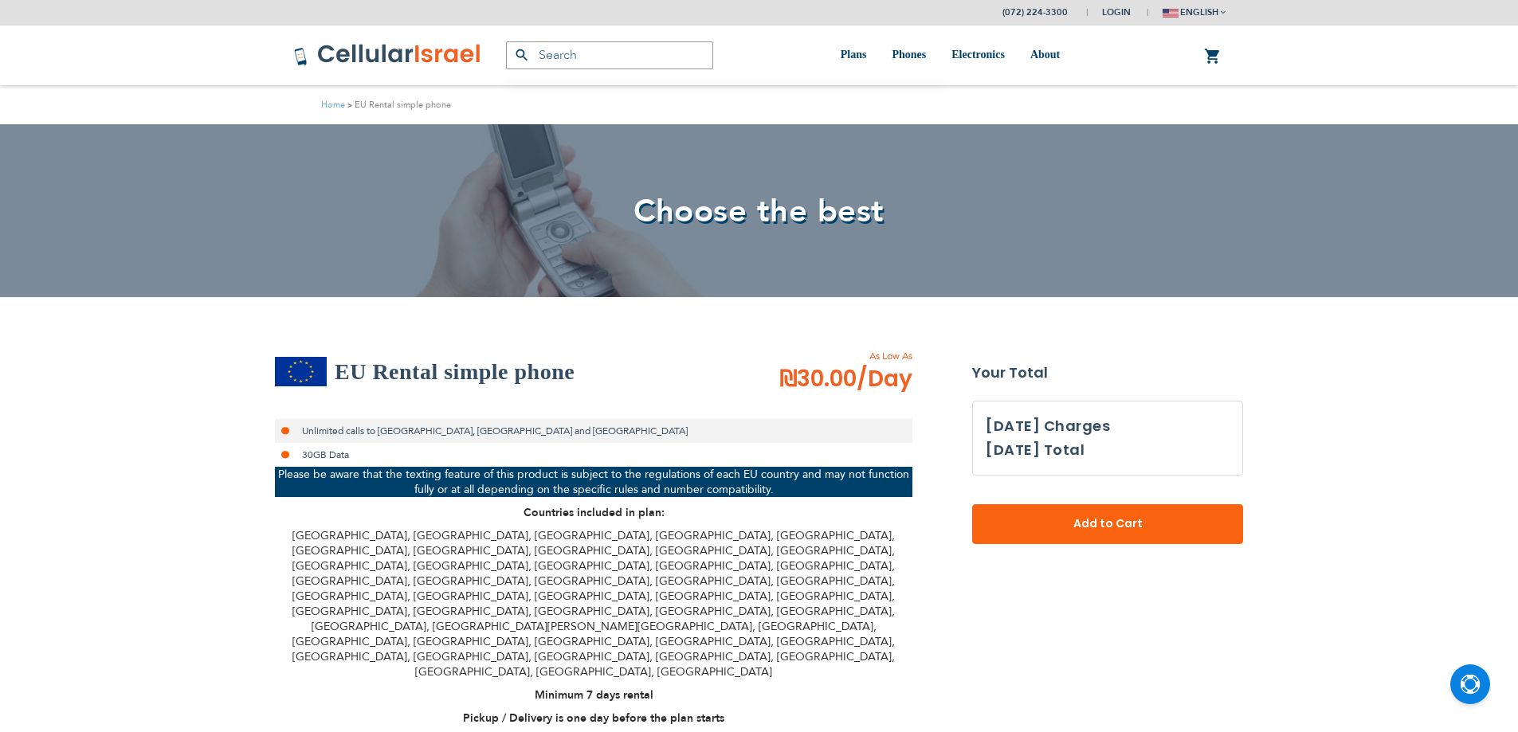  What do you see at coordinates (454, 372) in the screenshot?
I see `h2: EU Rental simple phone` at bounding box center [454, 372].